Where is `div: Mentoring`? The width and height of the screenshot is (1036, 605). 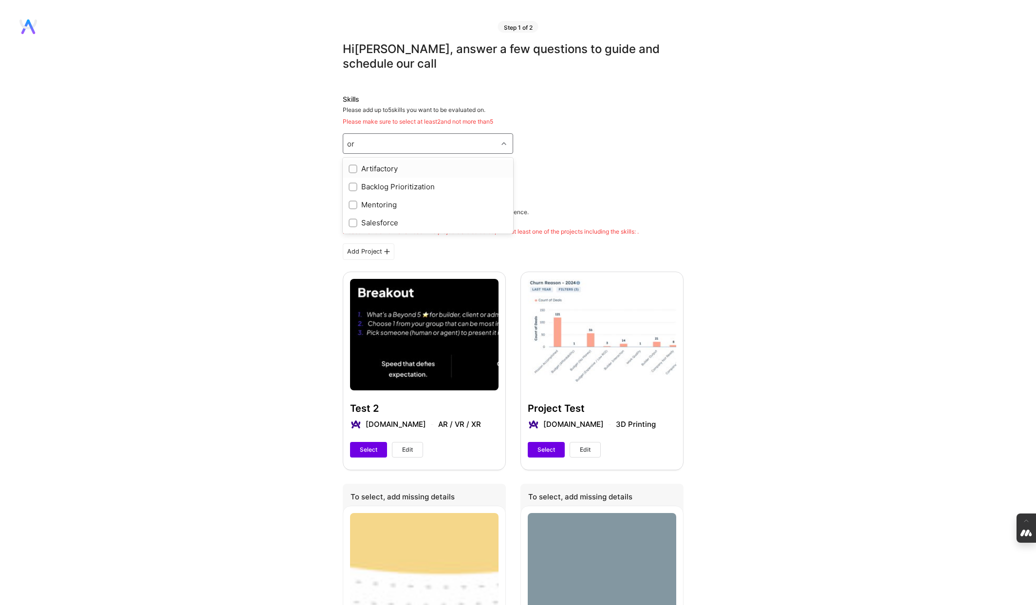
div: Mentoring is located at coordinates (428, 205).